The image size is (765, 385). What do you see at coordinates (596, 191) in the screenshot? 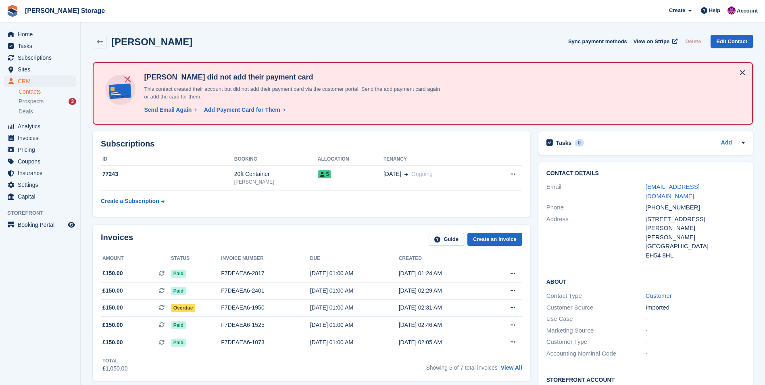
I see `div: Email` at bounding box center [596, 191].